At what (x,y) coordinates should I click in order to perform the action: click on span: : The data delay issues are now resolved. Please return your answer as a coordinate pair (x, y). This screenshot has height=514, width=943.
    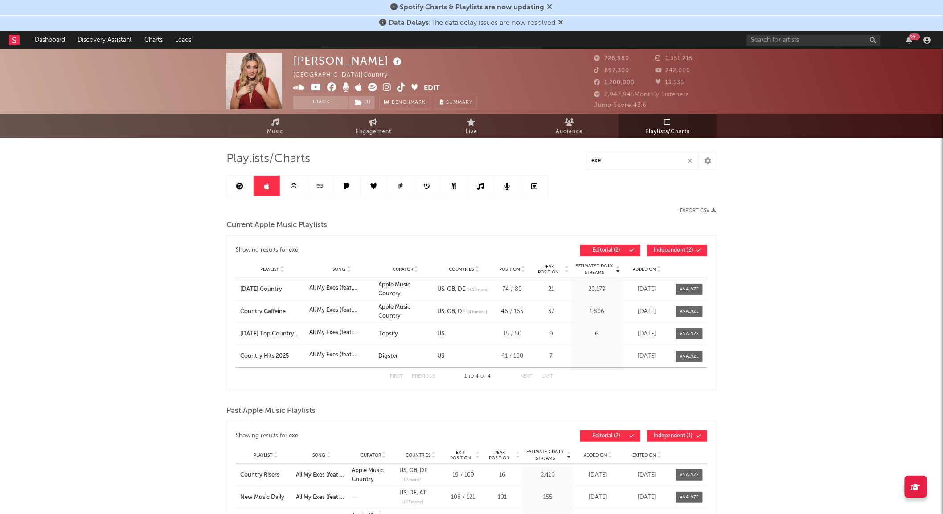
    Looking at the image, I should click on (473, 23).